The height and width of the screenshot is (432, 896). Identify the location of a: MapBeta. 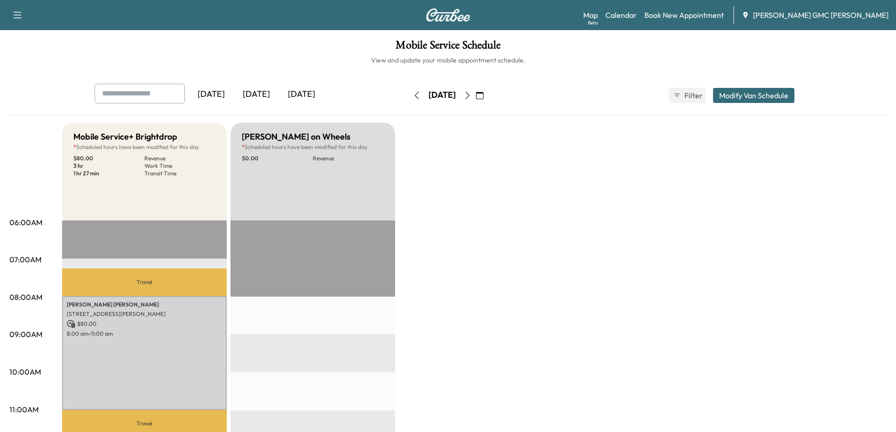
(590, 15).